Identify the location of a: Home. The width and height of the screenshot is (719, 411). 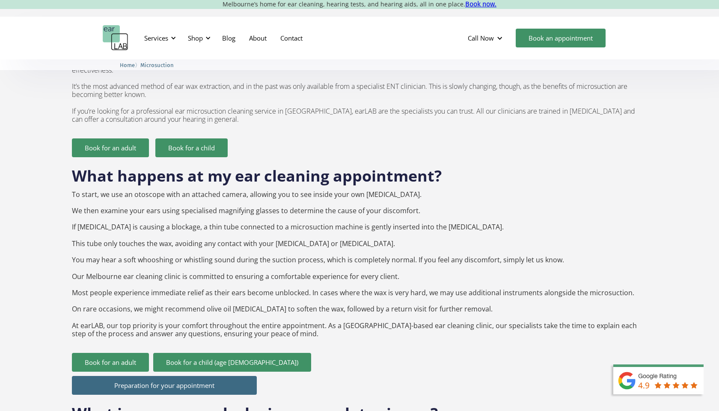
(127, 65).